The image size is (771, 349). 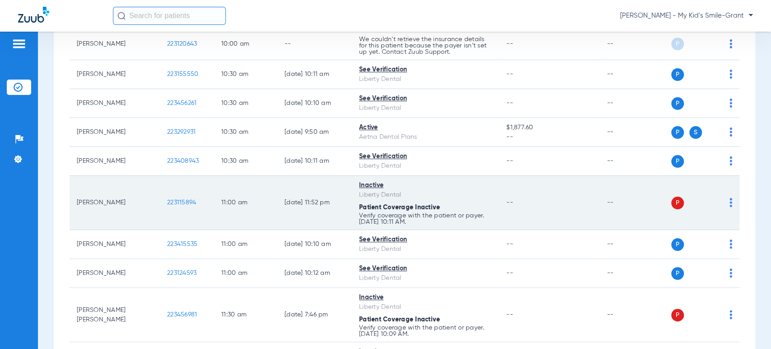 What do you see at coordinates (696, 132) in the screenshot?
I see `span: S` at bounding box center [696, 132].